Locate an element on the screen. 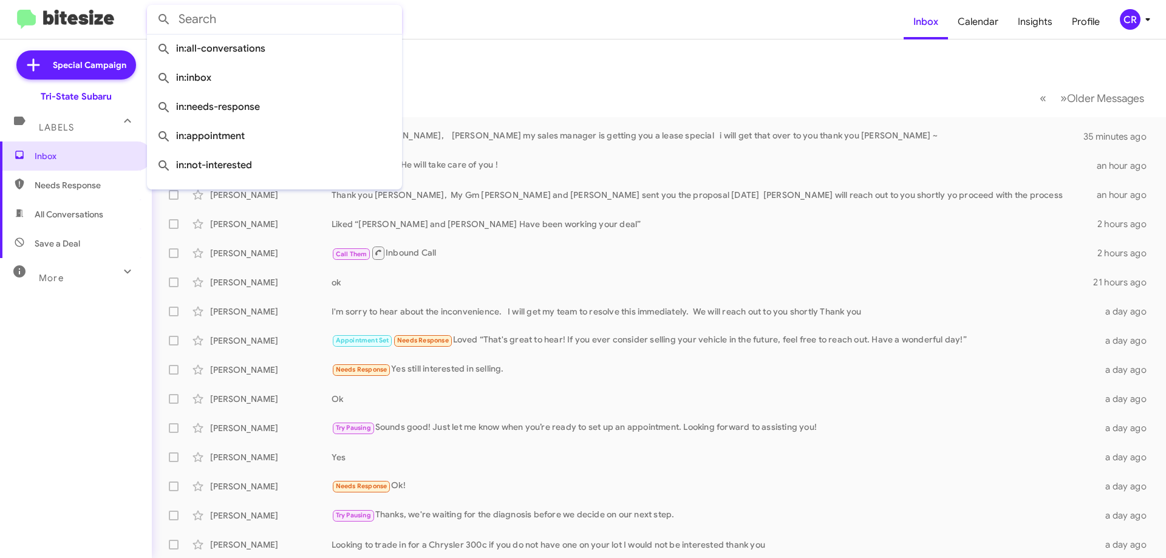 The height and width of the screenshot is (558, 1166). button: Previous is located at coordinates (1043, 98).